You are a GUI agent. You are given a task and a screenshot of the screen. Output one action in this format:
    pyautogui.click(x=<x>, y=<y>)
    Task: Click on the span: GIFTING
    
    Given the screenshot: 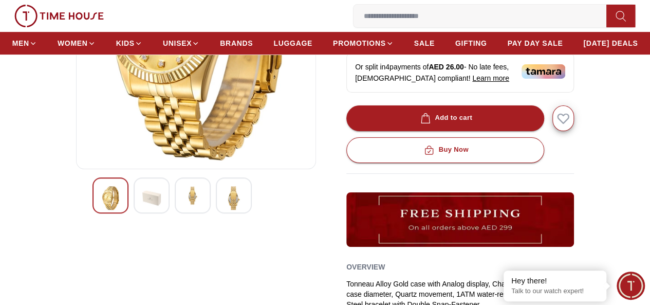 What is the action you would take?
    pyautogui.click(x=471, y=43)
    